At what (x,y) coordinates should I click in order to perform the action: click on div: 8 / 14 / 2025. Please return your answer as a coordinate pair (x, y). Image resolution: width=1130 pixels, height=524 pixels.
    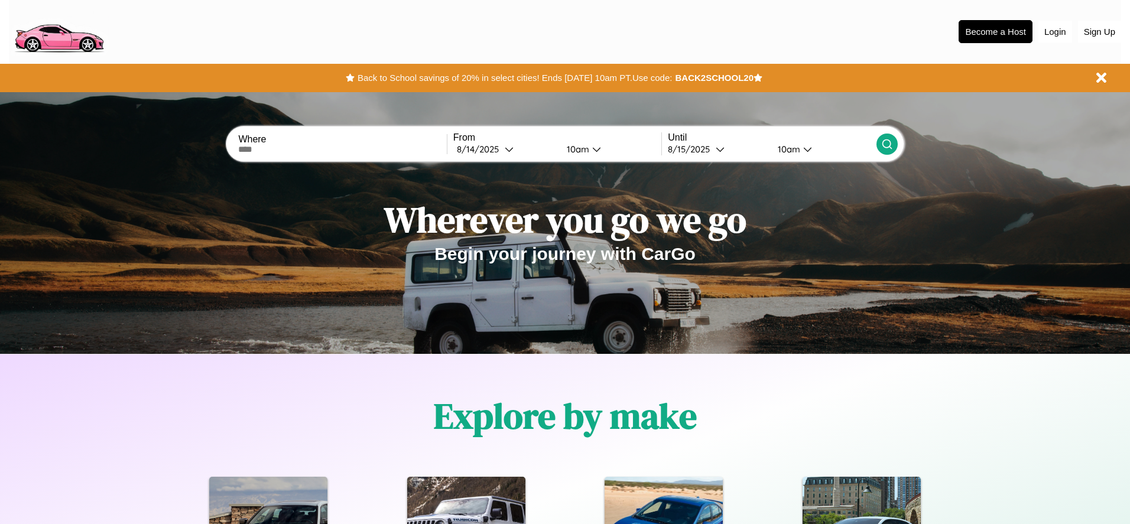
    Looking at the image, I should click on (480, 149).